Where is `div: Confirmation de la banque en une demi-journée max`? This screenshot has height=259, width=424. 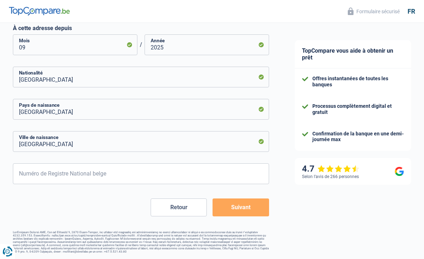
div: Confirmation de la banque en une demi-journée max is located at coordinates (358, 137).